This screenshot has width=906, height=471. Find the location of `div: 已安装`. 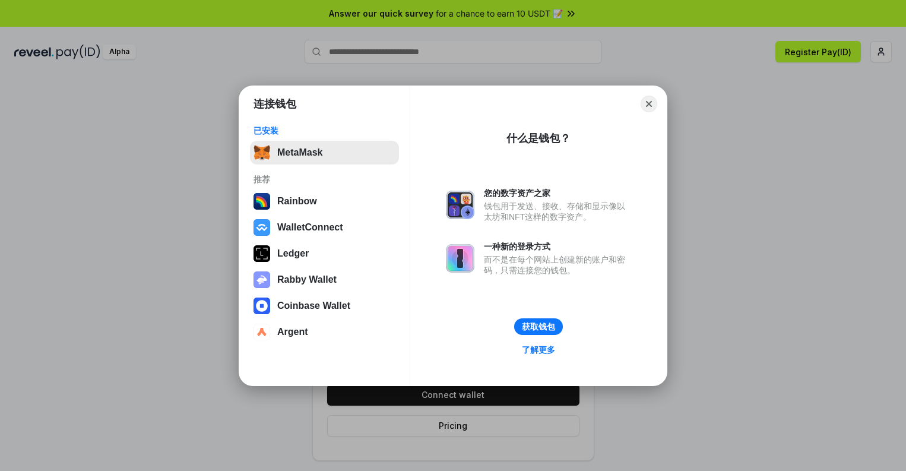

div: 已安装 is located at coordinates (324, 131).